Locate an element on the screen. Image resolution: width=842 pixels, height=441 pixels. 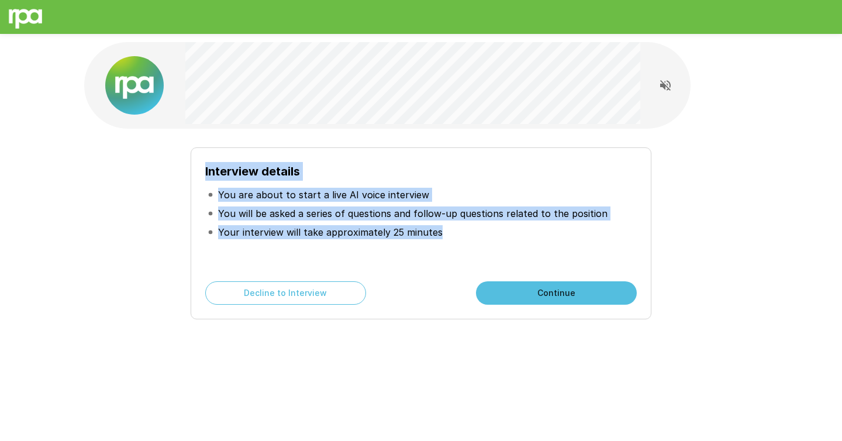
p: You are about to start a live AI voice interview is located at coordinates (323, 195).